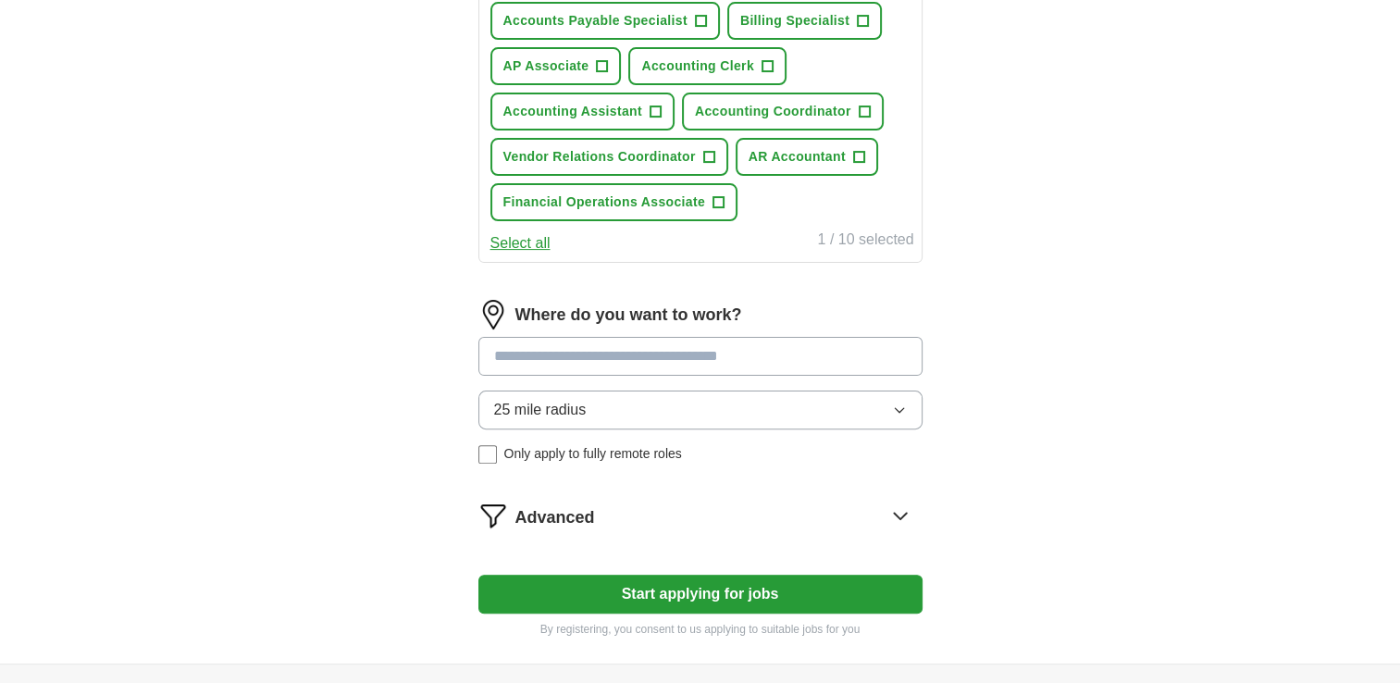 The image size is (1400, 683). I want to click on button: Accounting Coordinator, so click(783, 111).